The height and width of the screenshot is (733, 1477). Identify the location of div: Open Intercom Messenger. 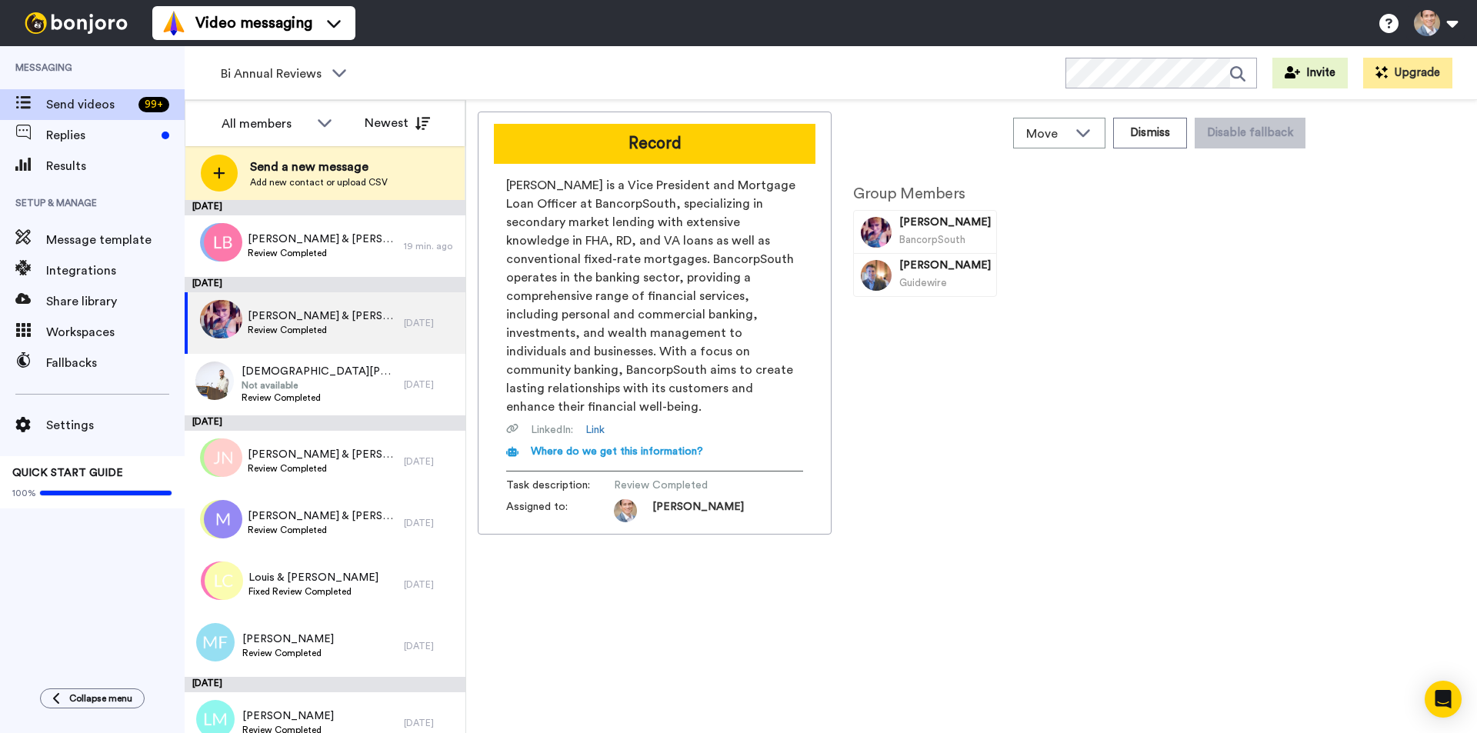
(1444, 699).